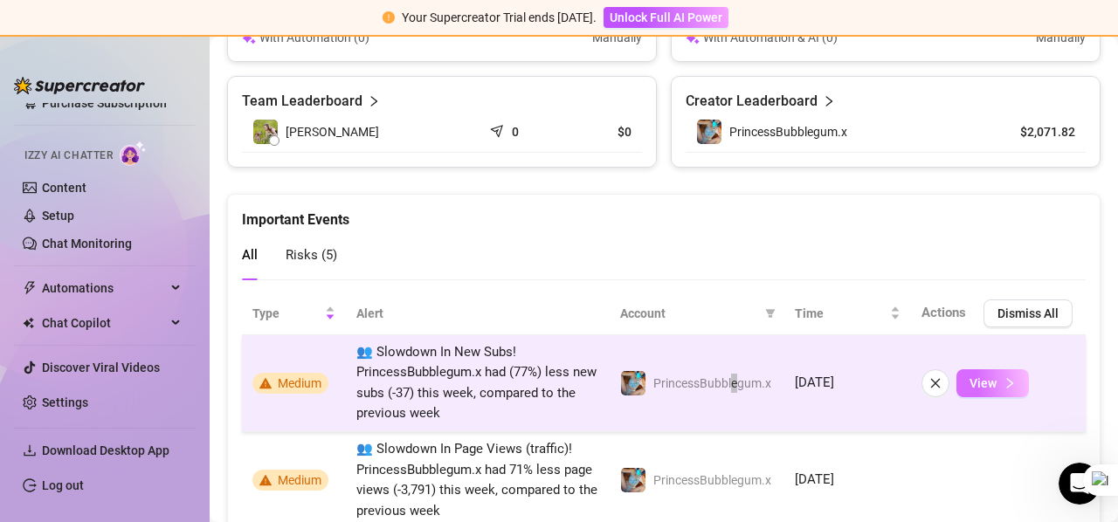  I want to click on th: Alert, so click(478, 313).